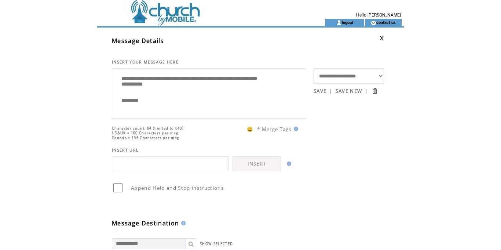  Describe the element at coordinates (347, 22) in the screenshot. I see `a: logout` at that location.